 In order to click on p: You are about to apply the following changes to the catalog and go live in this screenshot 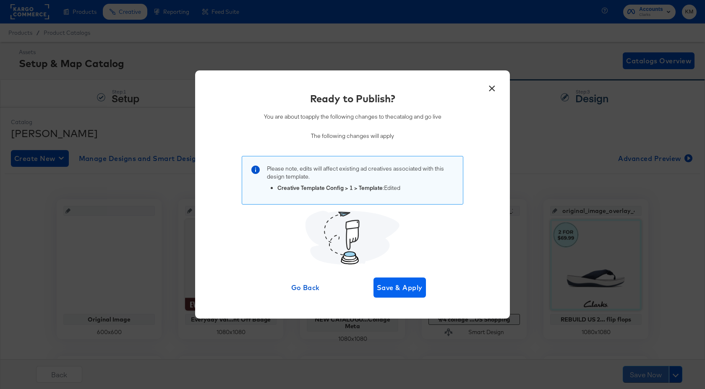, I will do `click(352, 117)`.